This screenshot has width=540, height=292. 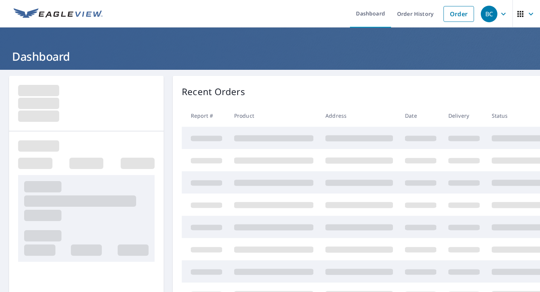 I want to click on img: EV Logo, so click(x=58, y=14).